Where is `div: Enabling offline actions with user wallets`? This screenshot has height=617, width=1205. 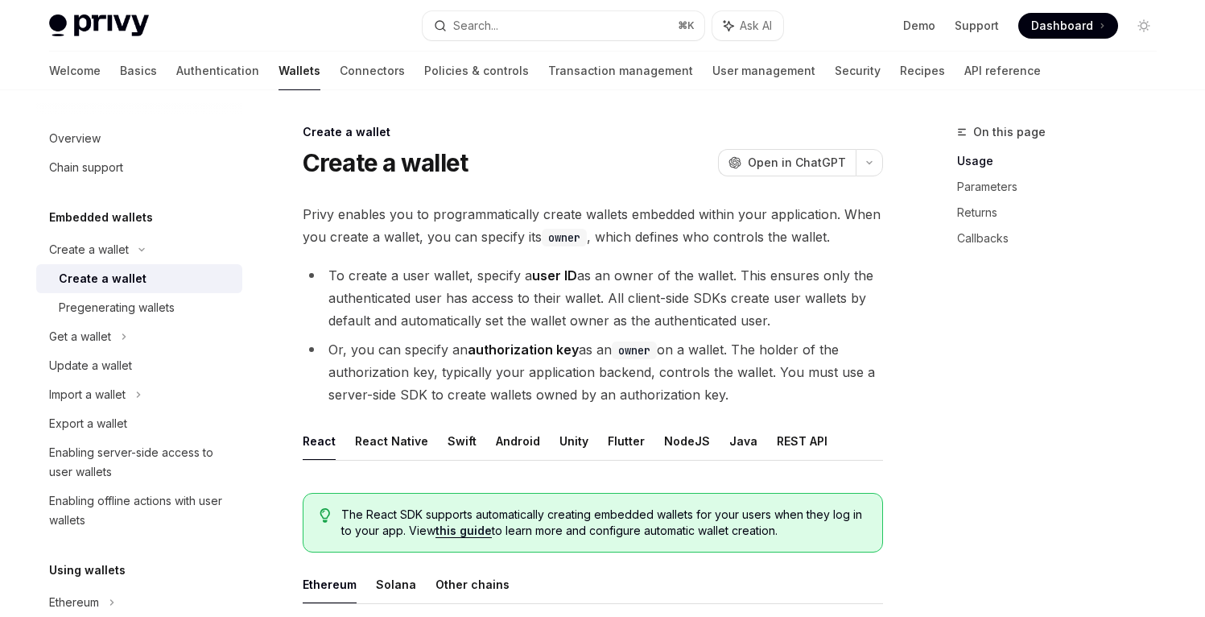
div: Enabling offline actions with user wallets is located at coordinates (141, 510).